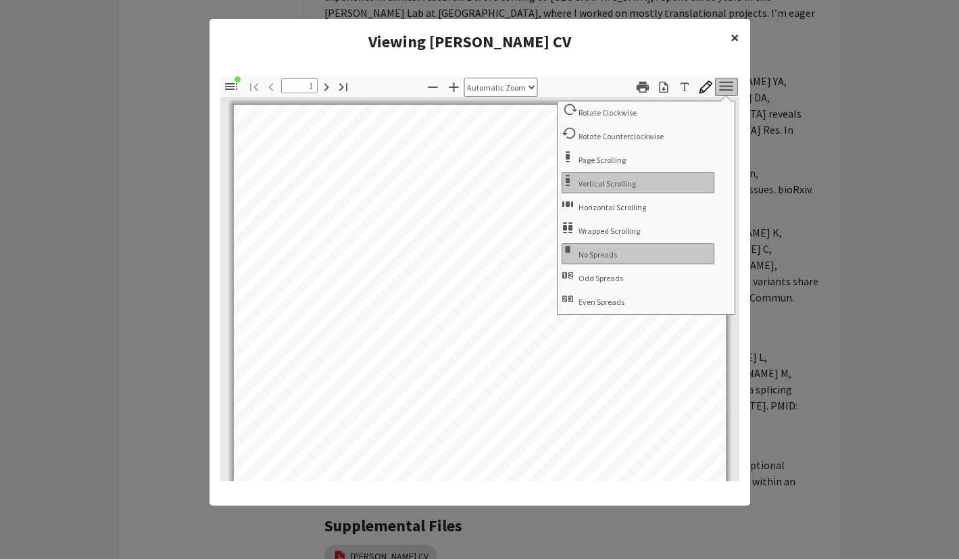  I want to click on button: Zoom Out, so click(433, 87).